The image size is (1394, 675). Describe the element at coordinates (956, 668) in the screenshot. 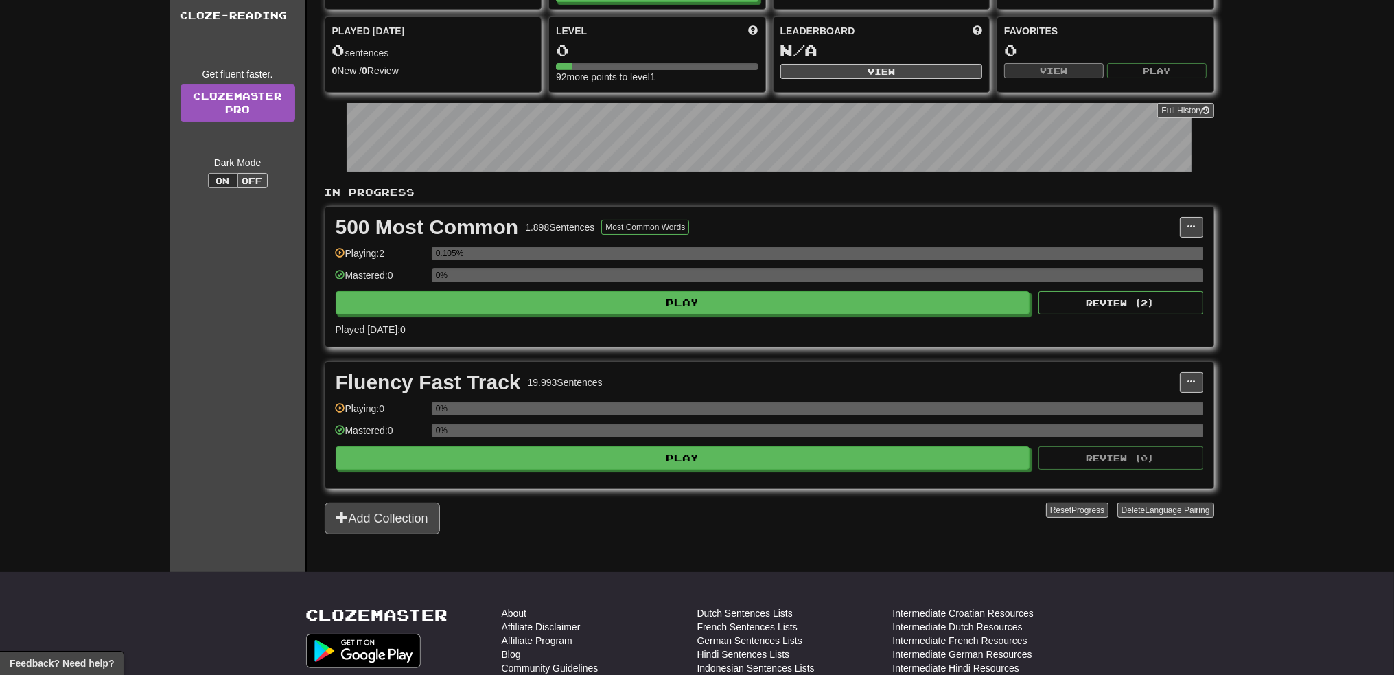

I see `a: Intermediate Hindi Resources` at that location.